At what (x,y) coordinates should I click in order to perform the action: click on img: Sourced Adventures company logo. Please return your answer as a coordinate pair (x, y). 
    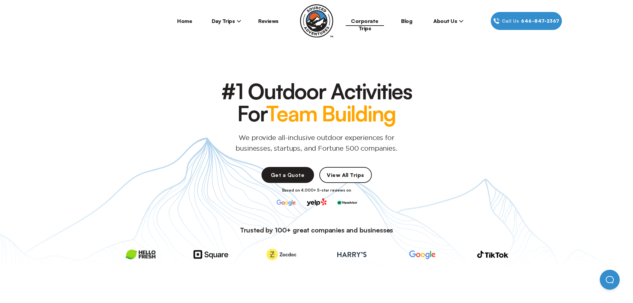
    Looking at the image, I should click on (317, 21).